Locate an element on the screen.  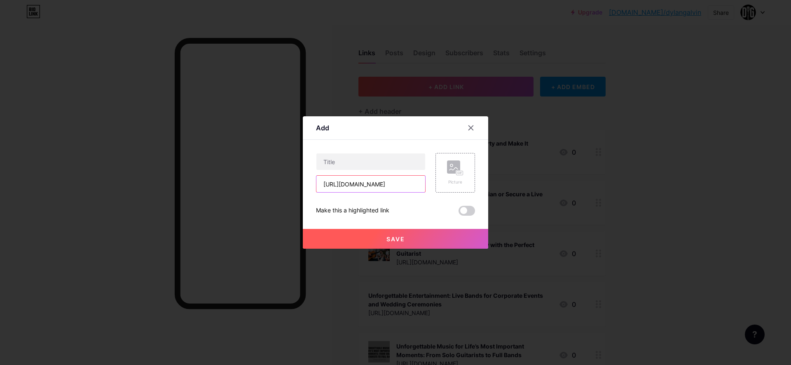
button: Save is located at coordinates (396, 239).